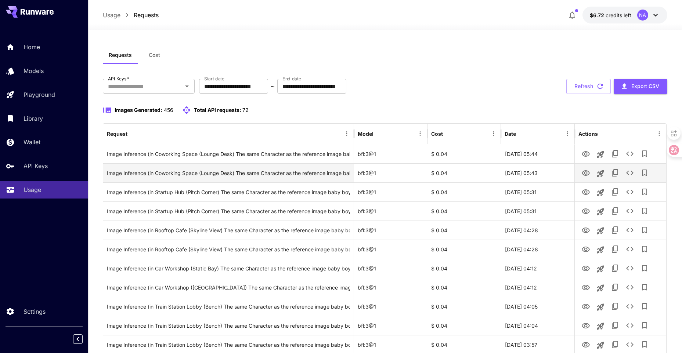 The image size is (682, 353). I want to click on span: Total API requests:, so click(217, 110).